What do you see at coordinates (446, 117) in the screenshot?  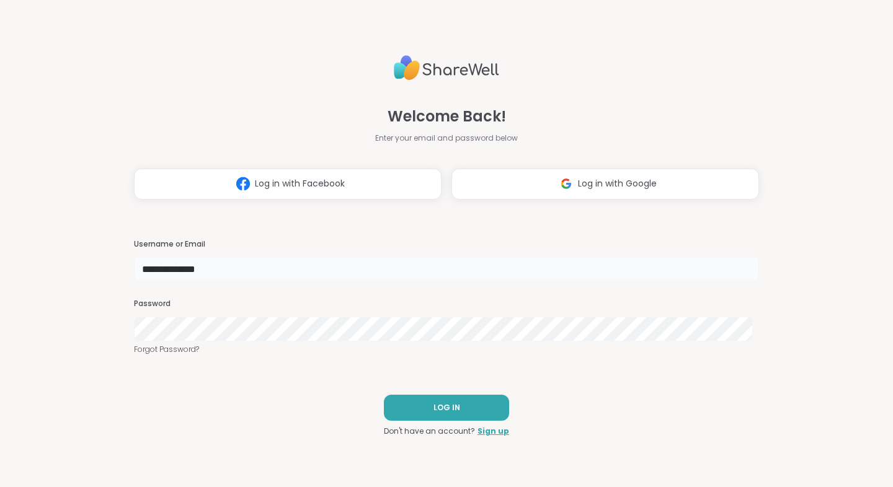 I see `span: Welcome Back!` at bounding box center [446, 117].